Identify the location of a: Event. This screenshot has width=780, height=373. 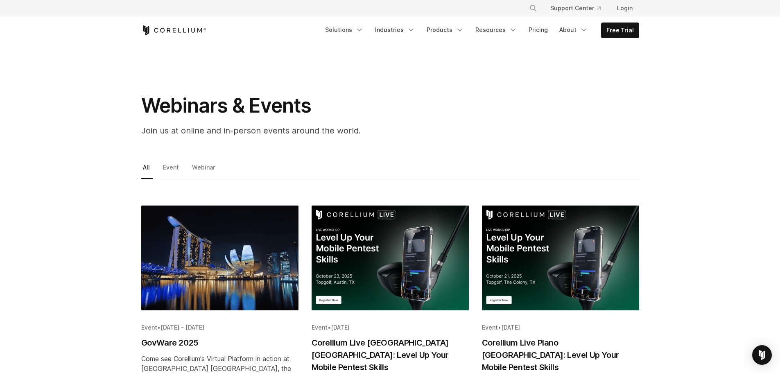
(172, 170).